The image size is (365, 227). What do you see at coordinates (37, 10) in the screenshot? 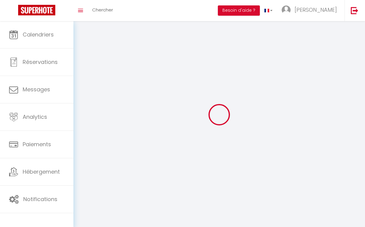
I see `img: Super Booking` at bounding box center [37, 10].